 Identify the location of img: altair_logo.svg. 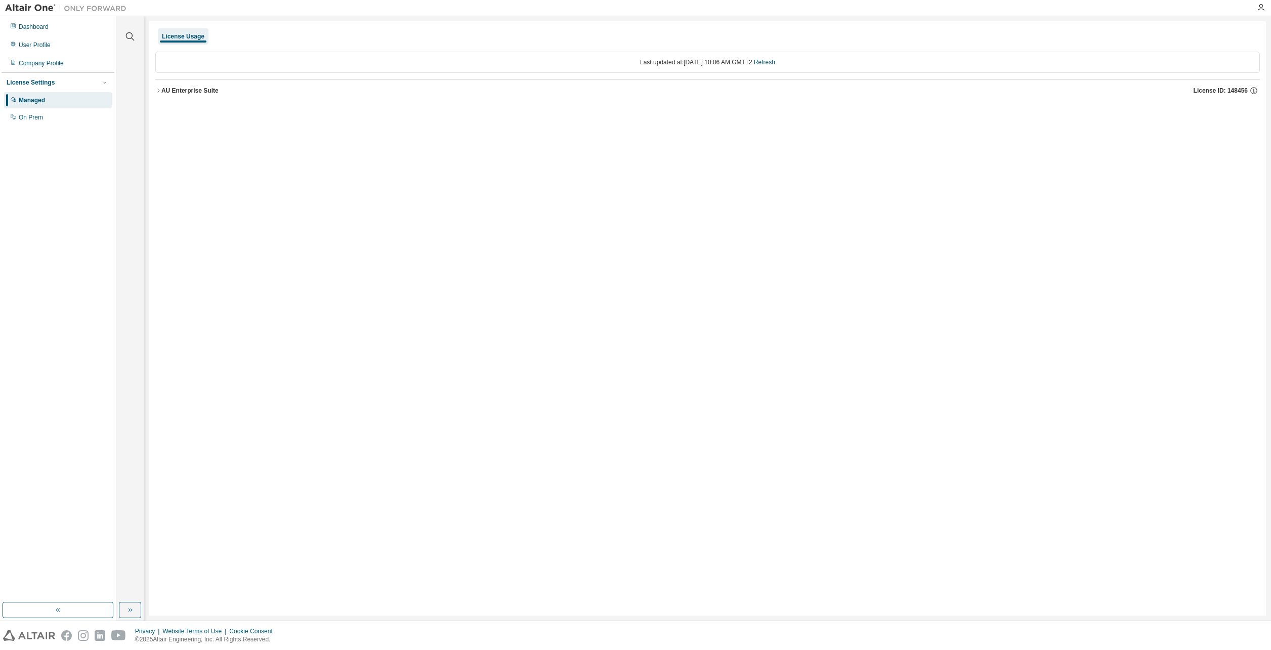
(29, 635).